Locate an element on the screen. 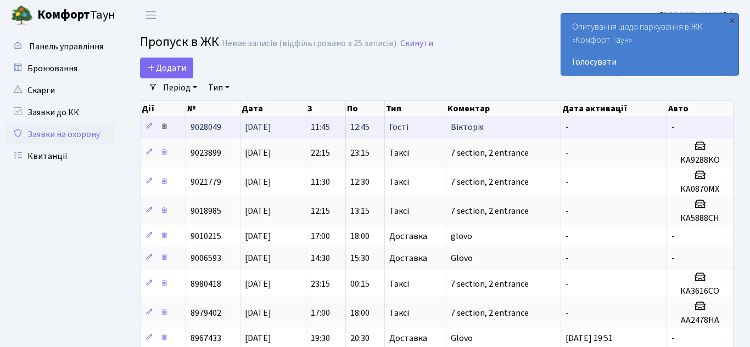  span: 9018985 is located at coordinates (206, 211).